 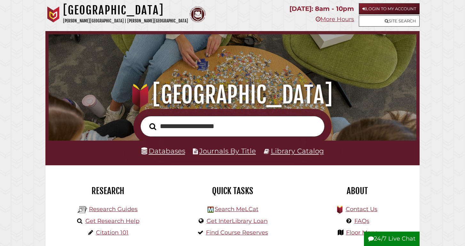 I want to click on a: FAQs, so click(x=362, y=221).